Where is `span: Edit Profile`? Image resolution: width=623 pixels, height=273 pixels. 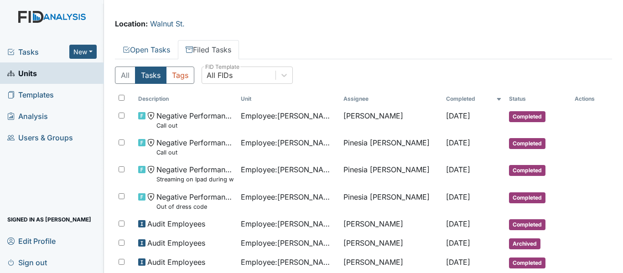 span: Edit Profile is located at coordinates (31, 241).